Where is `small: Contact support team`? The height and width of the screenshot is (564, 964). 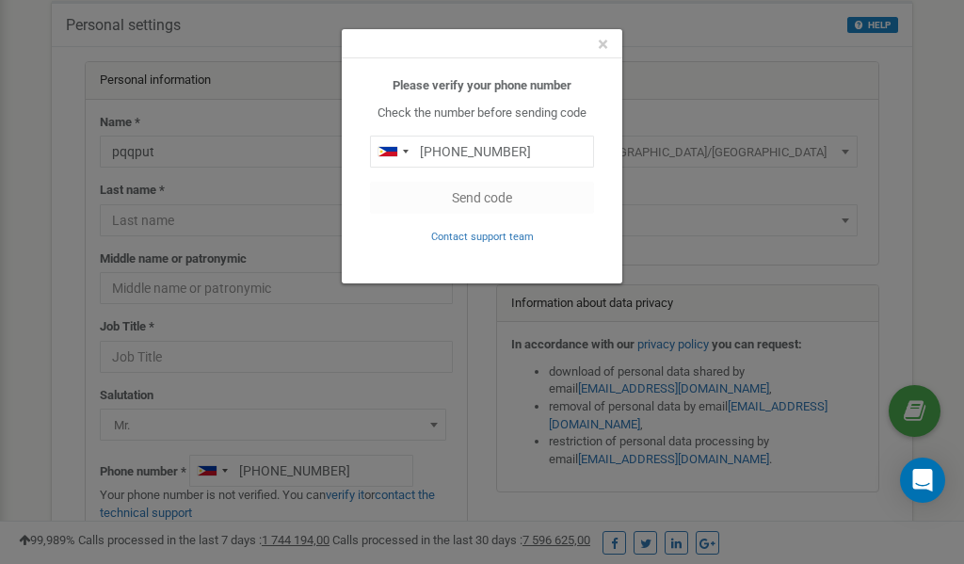 small: Contact support team is located at coordinates (482, 236).